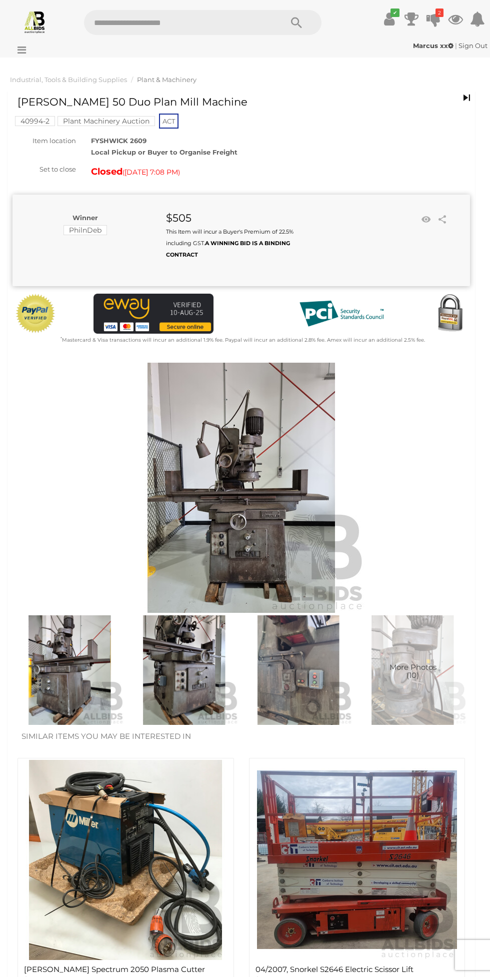 The image size is (490, 977). What do you see at coordinates (35, 121) in the screenshot?
I see `a: 40994-2` at bounding box center [35, 121].